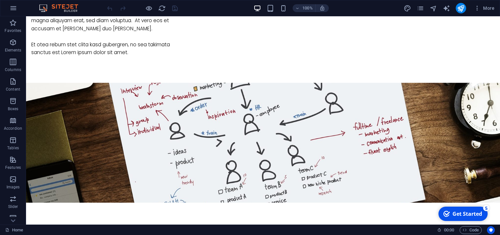  Describe the element at coordinates (162, 8) in the screenshot. I see `i: Reload page` at that location.